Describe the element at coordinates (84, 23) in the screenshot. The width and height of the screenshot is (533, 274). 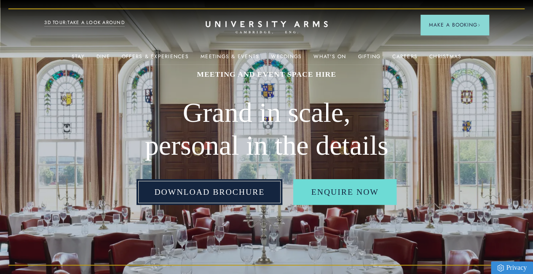
I see `a: 3D TOUR:TAKE A LOOK AROUND` at that location.